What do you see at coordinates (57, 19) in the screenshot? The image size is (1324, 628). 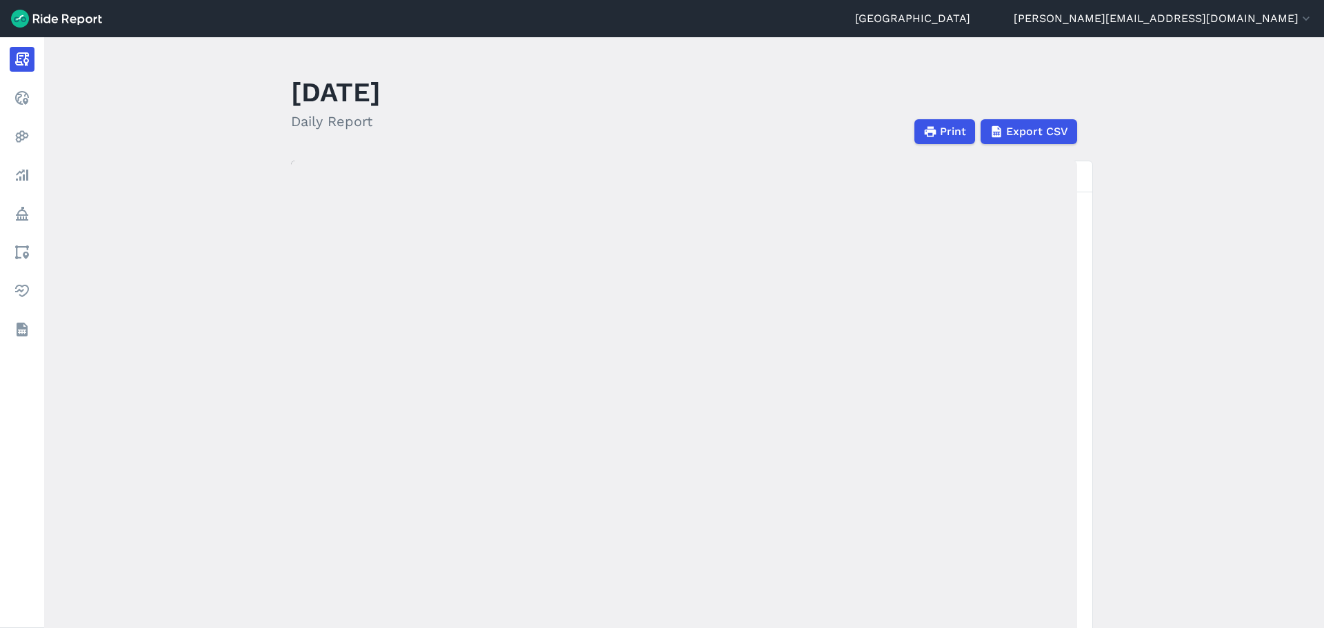 I see `img: Ride Report` at bounding box center [57, 19].